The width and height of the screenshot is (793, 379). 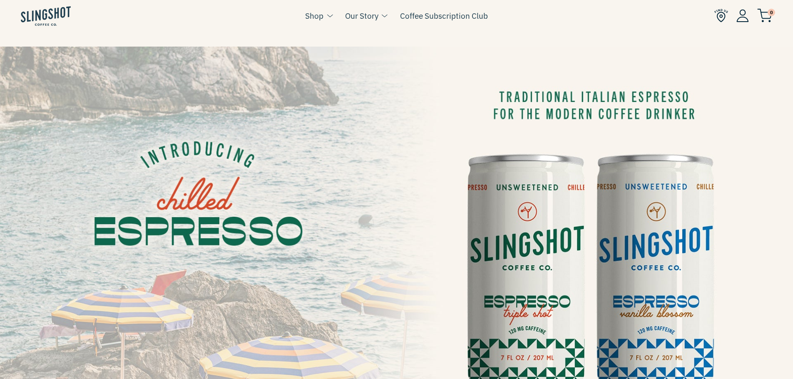 I want to click on a: Shop, so click(x=314, y=16).